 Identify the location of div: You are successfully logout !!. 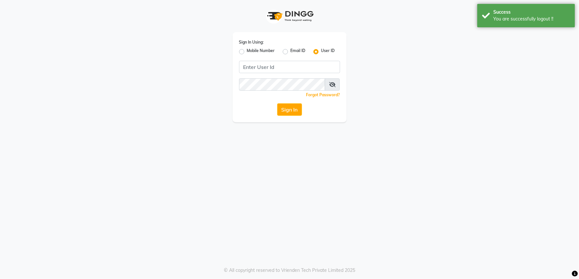
(531, 19).